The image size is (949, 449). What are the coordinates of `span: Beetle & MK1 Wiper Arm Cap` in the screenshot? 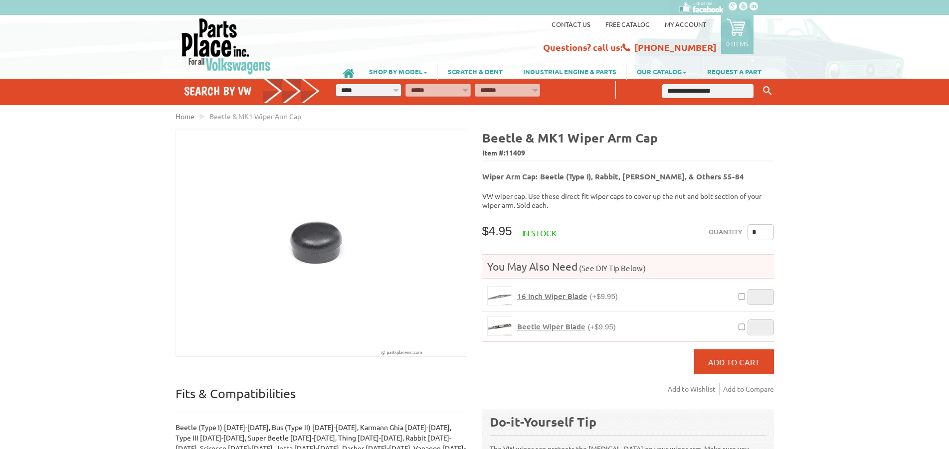 It's located at (255, 116).